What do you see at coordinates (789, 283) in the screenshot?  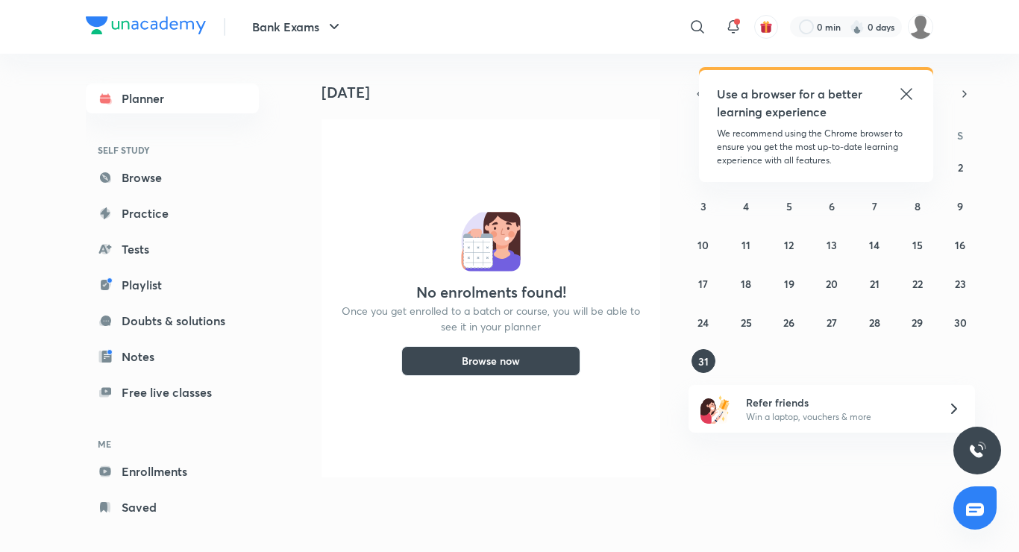 I see `button: August 19, 2025` at bounding box center [789, 283].